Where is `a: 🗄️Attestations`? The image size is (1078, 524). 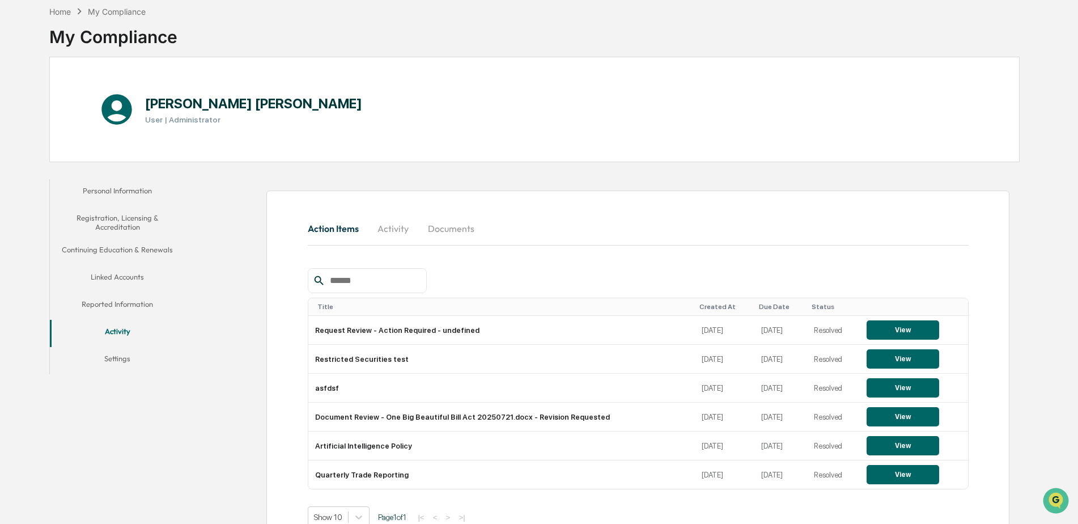
a: 🗄️Attestations is located at coordinates (111, 238).